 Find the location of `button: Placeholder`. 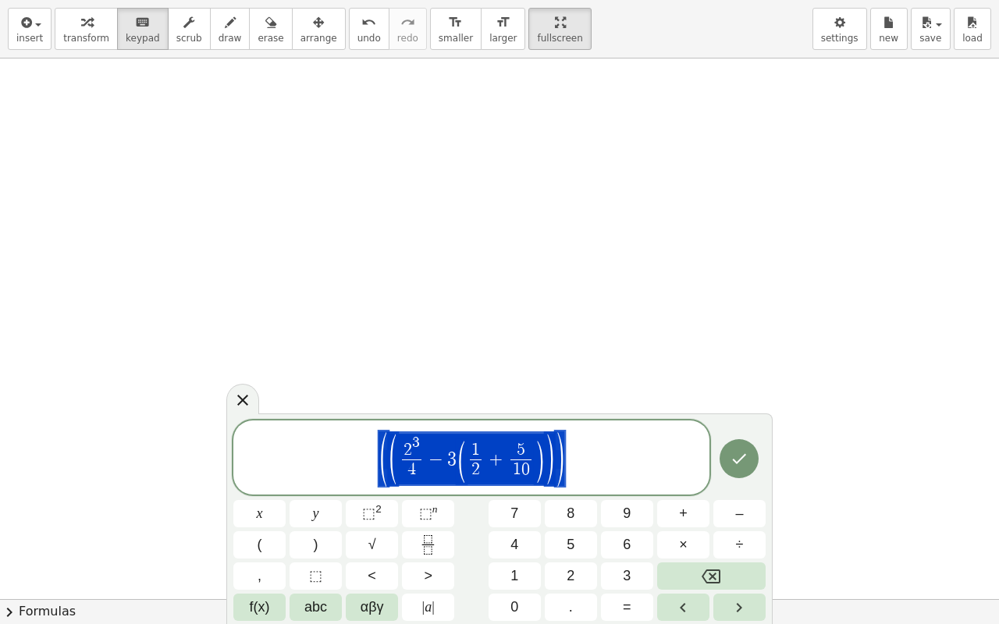

button: Placeholder is located at coordinates (315, 576).